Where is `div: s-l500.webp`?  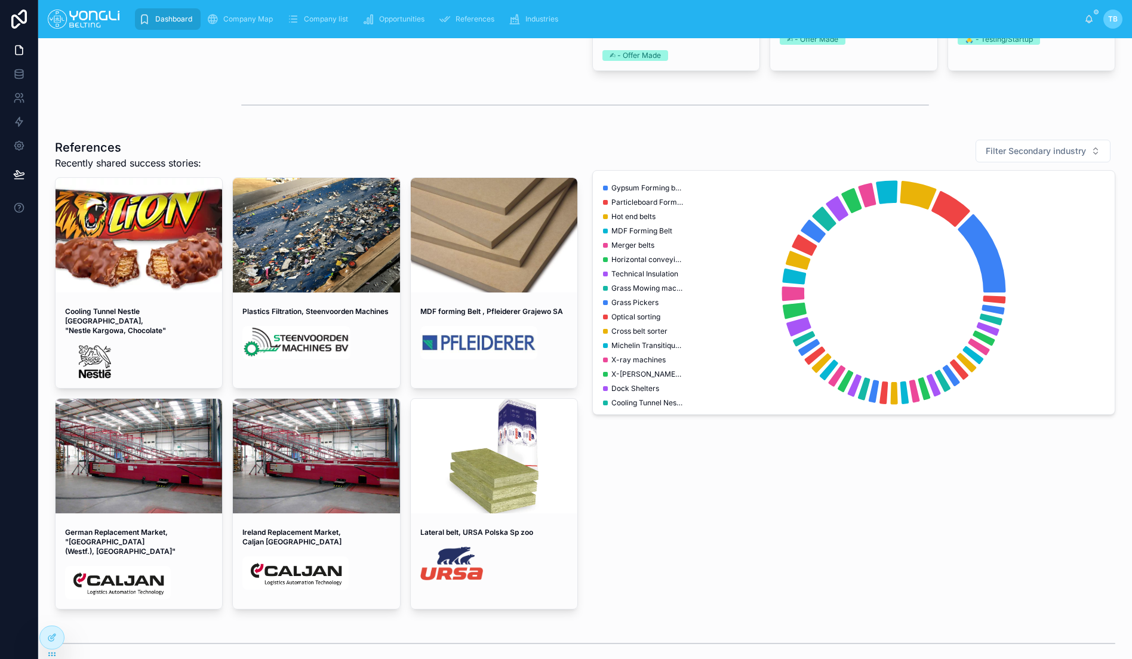 div: s-l500.webp is located at coordinates (138, 235).